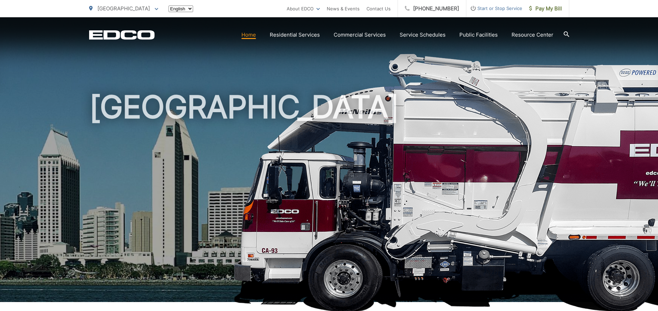 The image size is (658, 311). Describe the element at coordinates (532, 35) in the screenshot. I see `a: Resource Center` at that location.